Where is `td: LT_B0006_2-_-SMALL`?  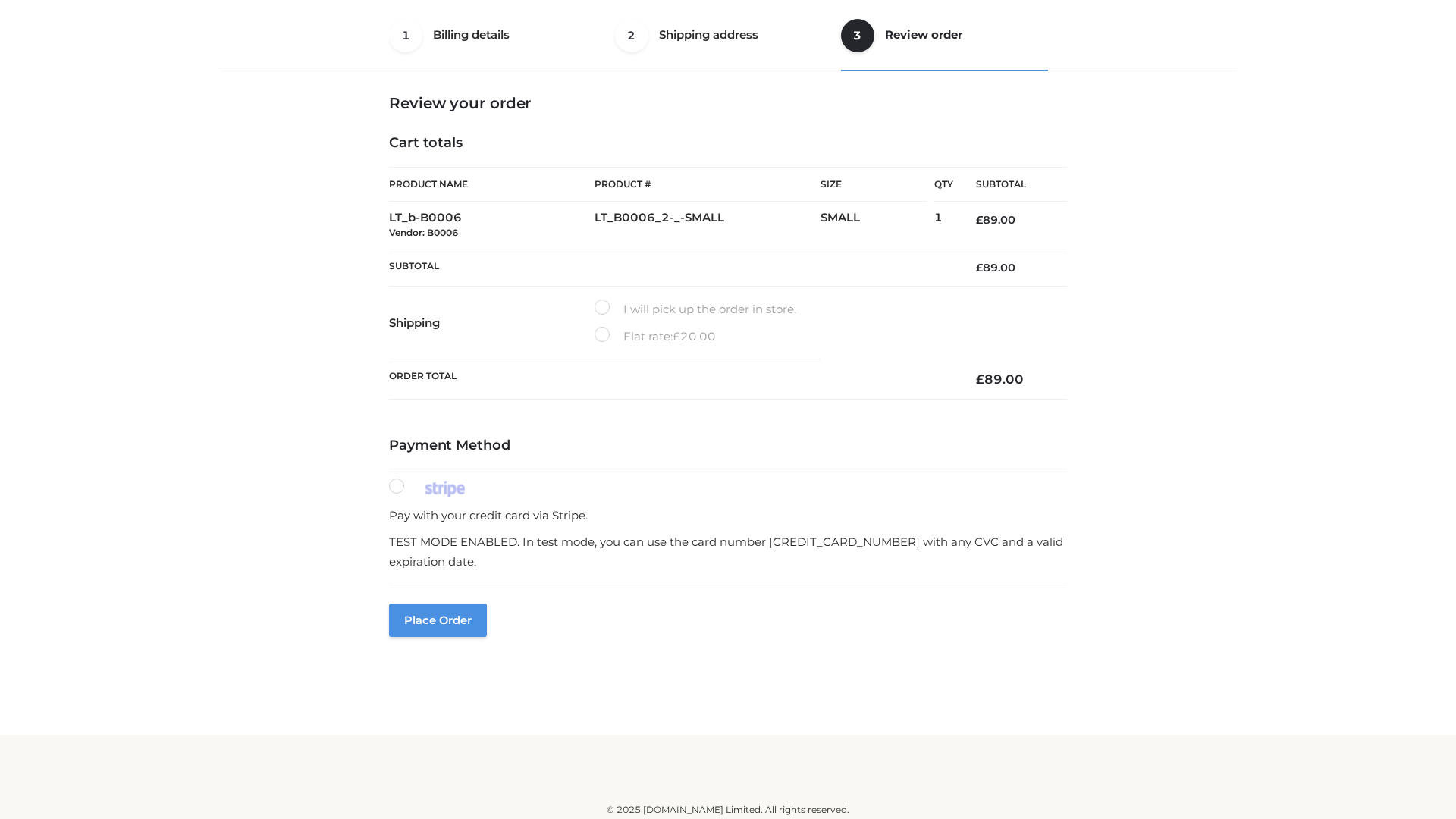
td: LT_B0006_2-_-SMALL is located at coordinates (708, 226).